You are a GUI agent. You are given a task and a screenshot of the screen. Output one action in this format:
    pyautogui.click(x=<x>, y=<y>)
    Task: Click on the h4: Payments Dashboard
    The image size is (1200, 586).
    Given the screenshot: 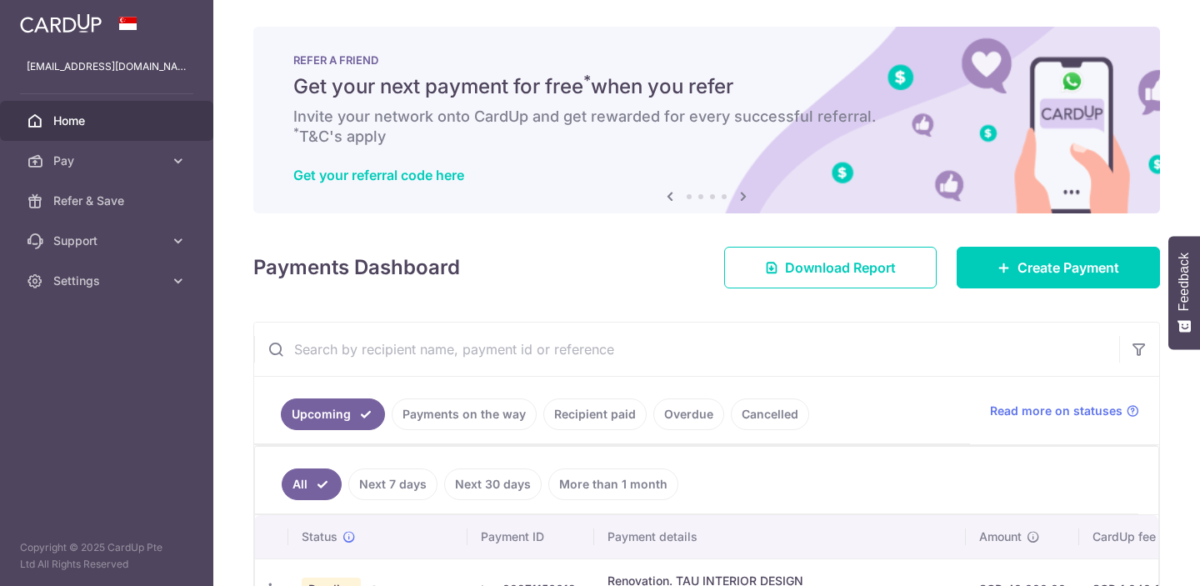 What is the action you would take?
    pyautogui.click(x=357, y=267)
    